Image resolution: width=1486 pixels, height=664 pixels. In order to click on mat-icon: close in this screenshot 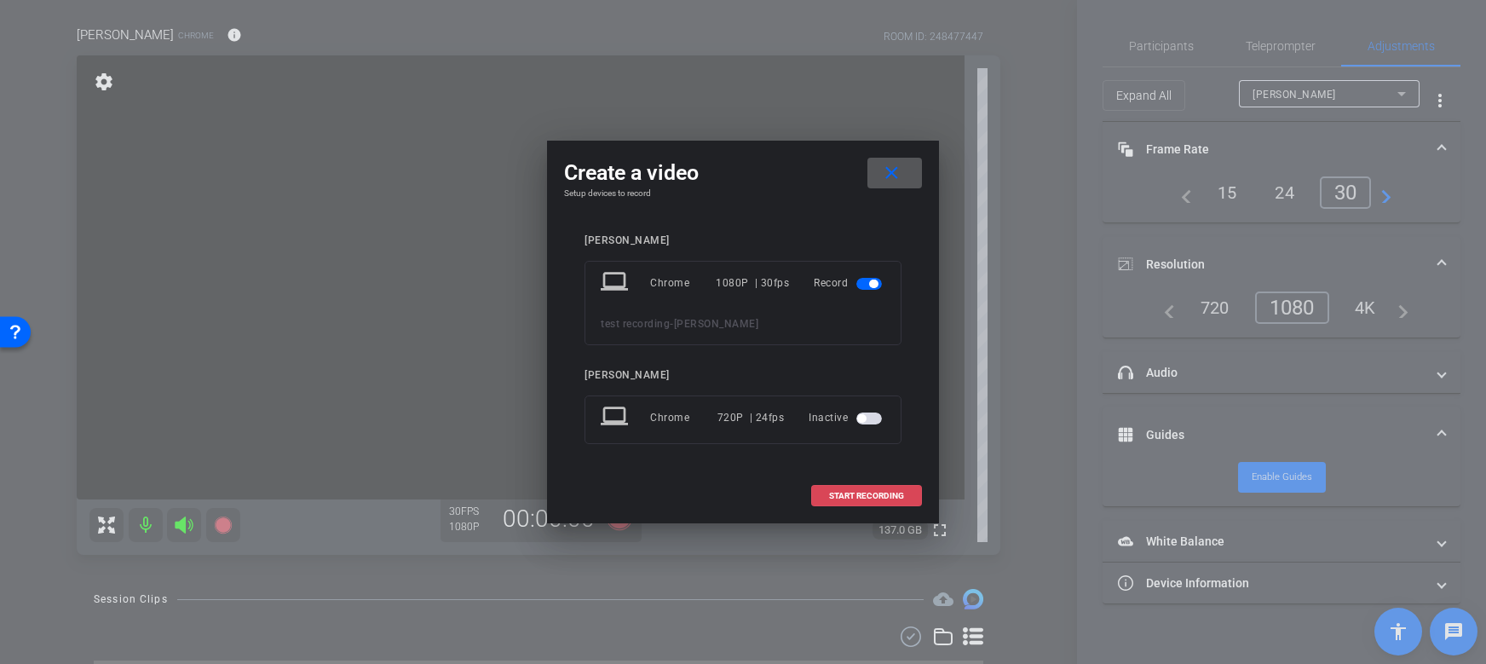, I will do `click(891, 173)`.